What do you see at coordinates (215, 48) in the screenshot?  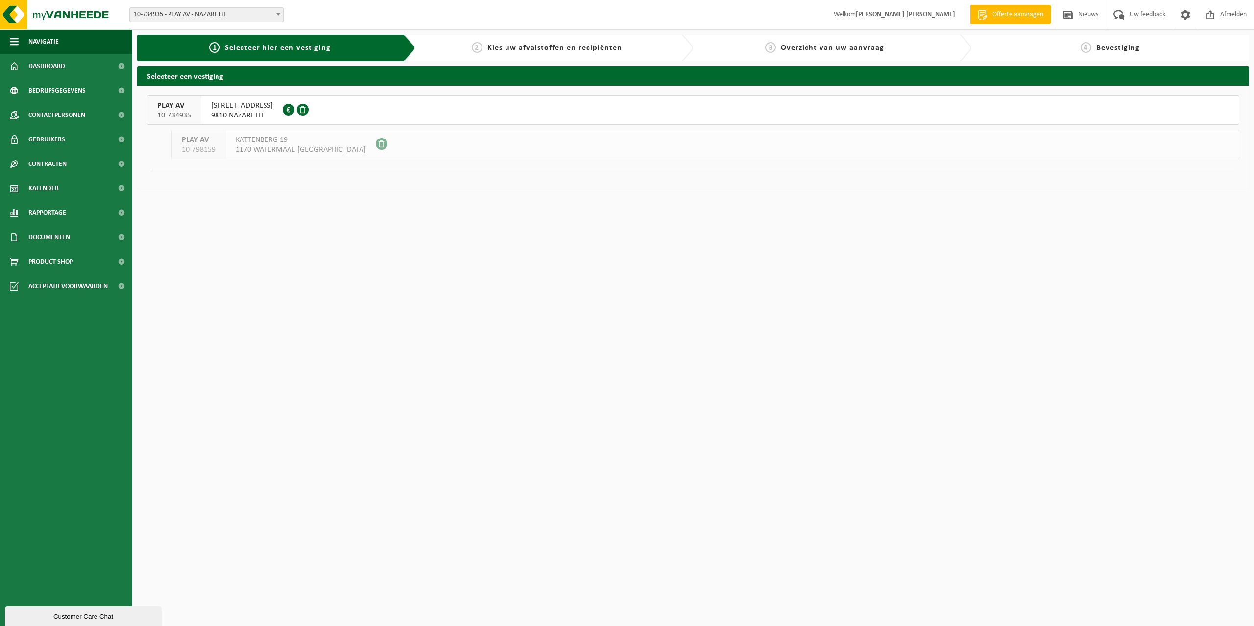 I see `span: 1` at bounding box center [215, 48].